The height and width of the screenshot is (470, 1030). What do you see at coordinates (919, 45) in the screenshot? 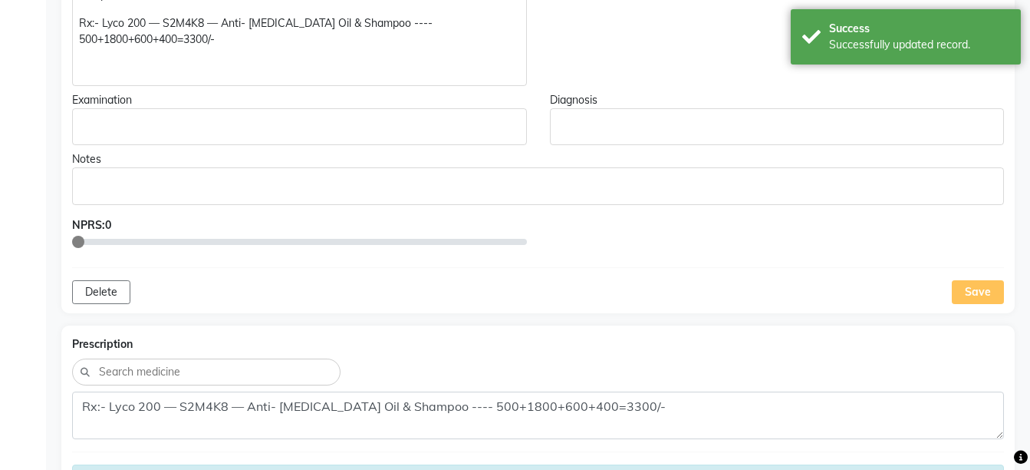
I see `div: Successfully updated record.` at bounding box center [919, 45].